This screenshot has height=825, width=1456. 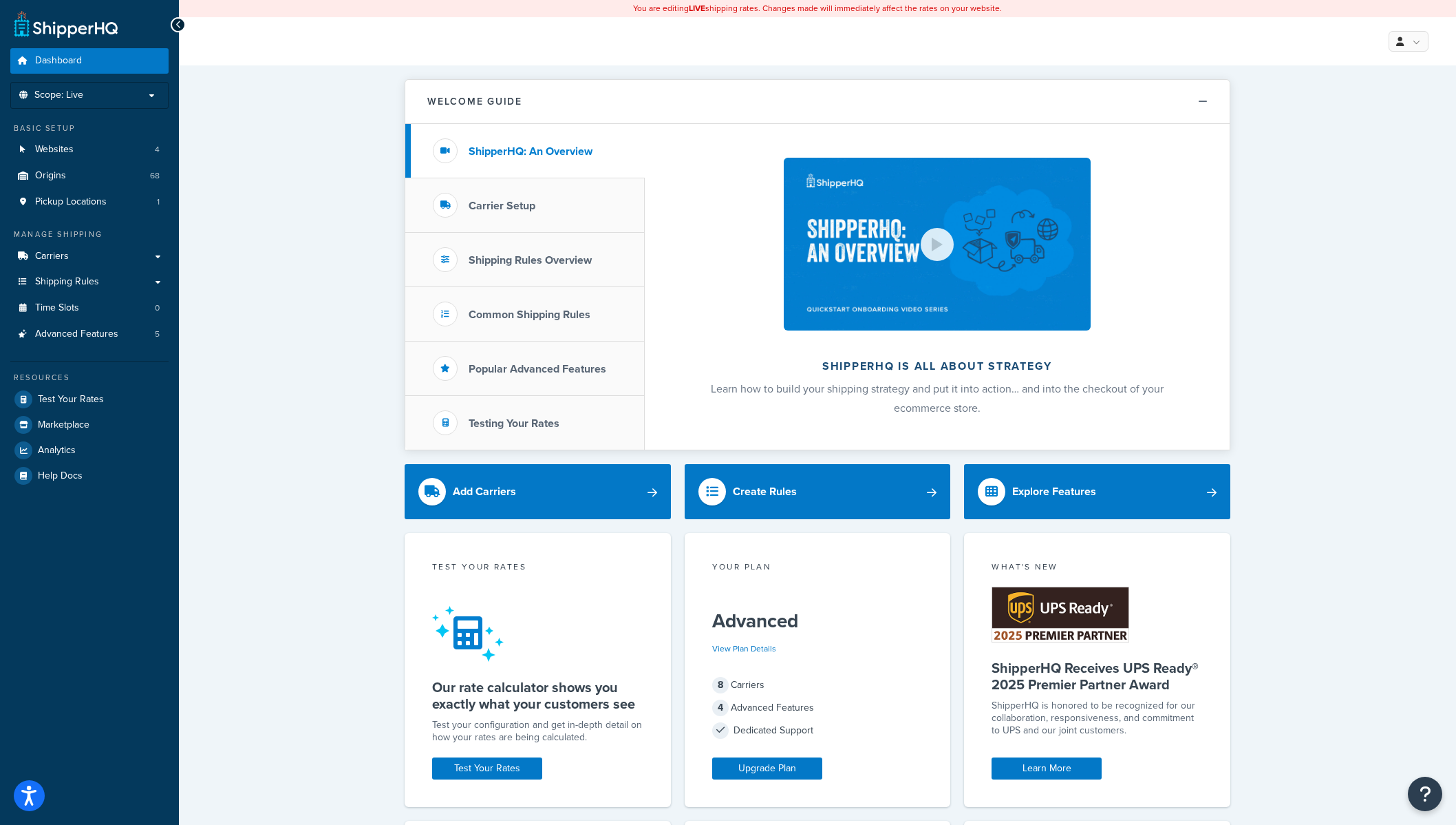 What do you see at coordinates (158, 202) in the screenshot?
I see `span: 1` at bounding box center [158, 202].